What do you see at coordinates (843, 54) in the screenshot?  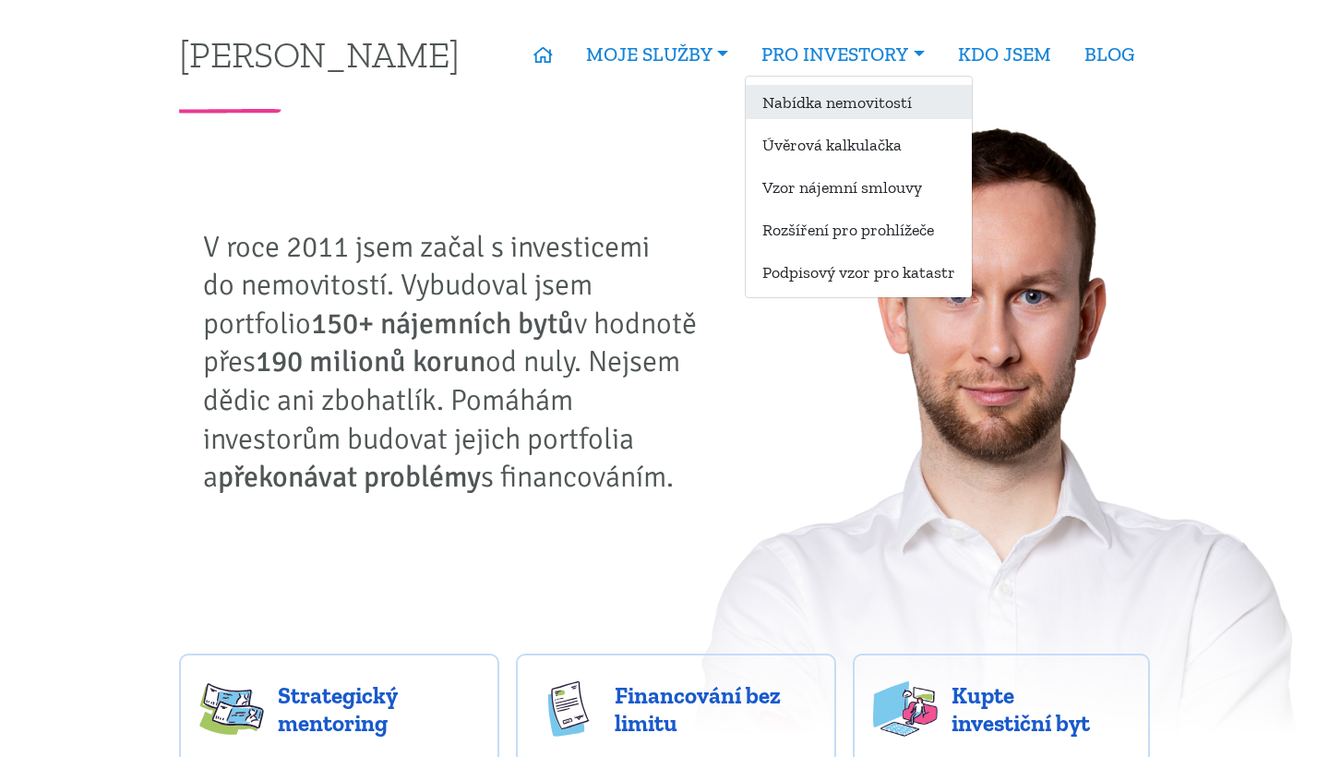 I see `a: PRO INVESTORY` at bounding box center [843, 54].